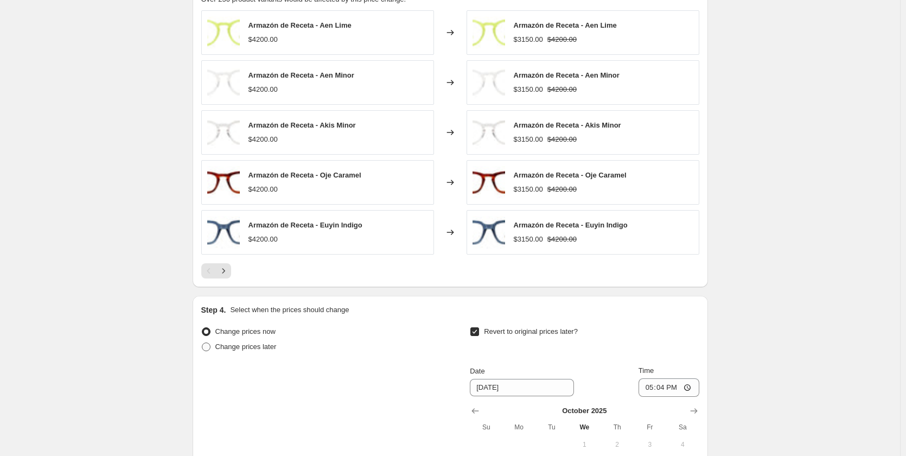 The height and width of the screenshot is (456, 906). Describe the element at coordinates (475, 411) in the screenshot. I see `button: Show previous month, September 2025` at that location.